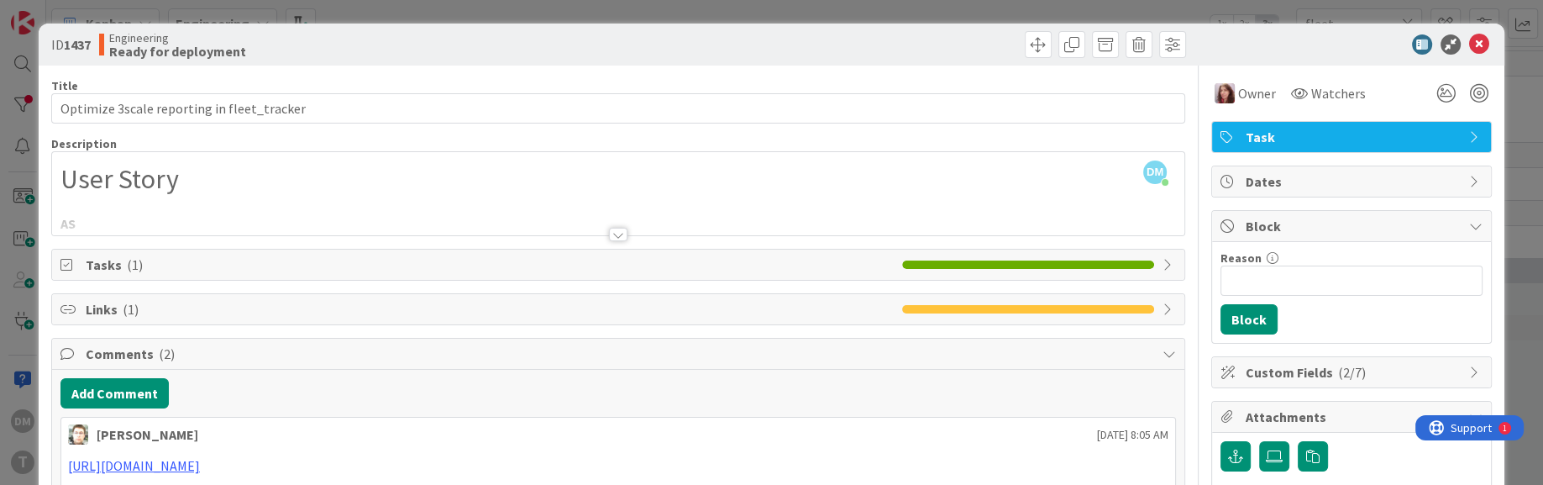 The height and width of the screenshot is (485, 1543). Describe the element at coordinates (114, 393) in the screenshot. I see `button: Add Comment` at that location.